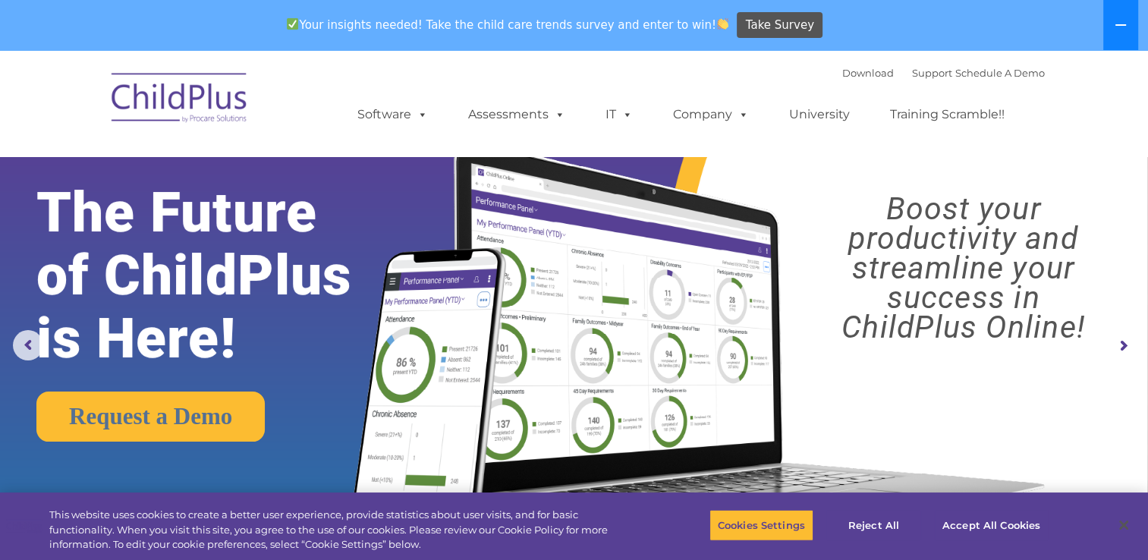 The width and height of the screenshot is (1148, 560). I want to click on a: Software, so click(392, 115).